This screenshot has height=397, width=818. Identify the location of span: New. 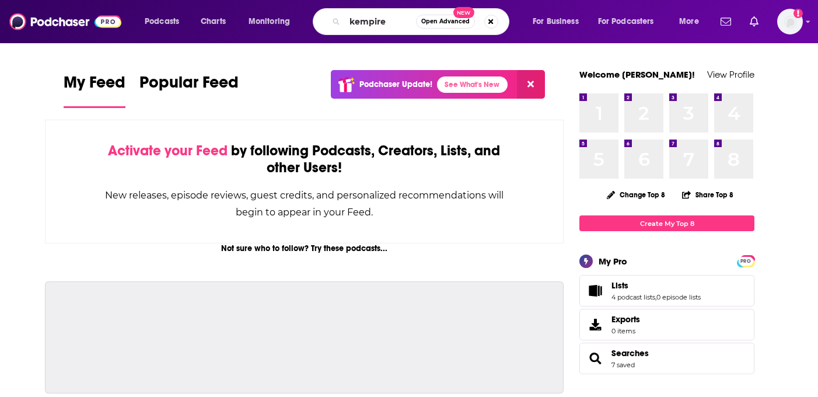
(464, 12).